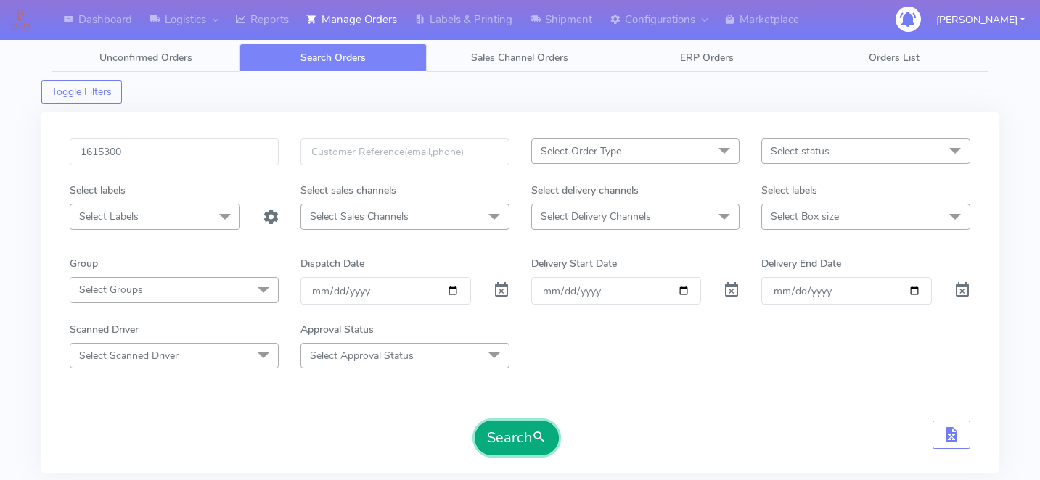  What do you see at coordinates (520, 57) in the screenshot?
I see `span: Sales Channel Orders` at bounding box center [520, 57].